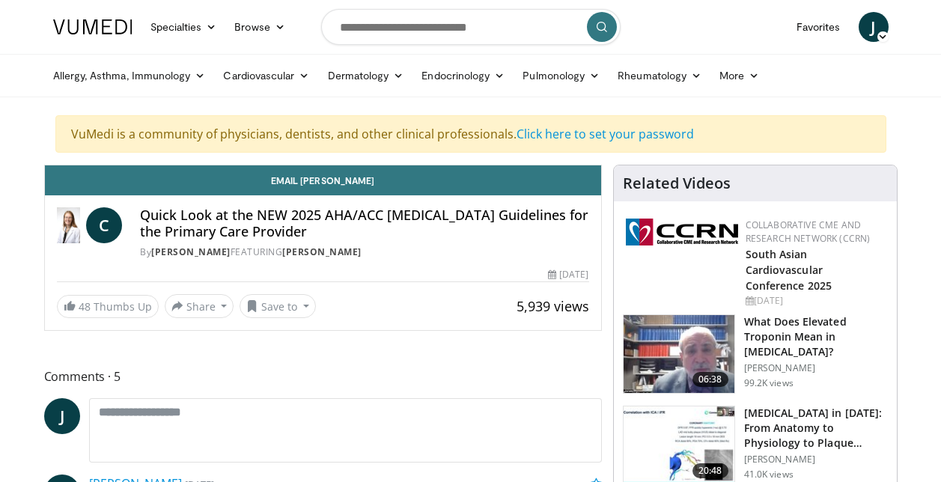 This screenshot has width=941, height=482. Describe the element at coordinates (679, 354) in the screenshot. I see `img: 98daf78a-1d22-4ebe-927e-10afe95ffd94.150x105_q85_crop-smart_upscale.jpg` at that location.